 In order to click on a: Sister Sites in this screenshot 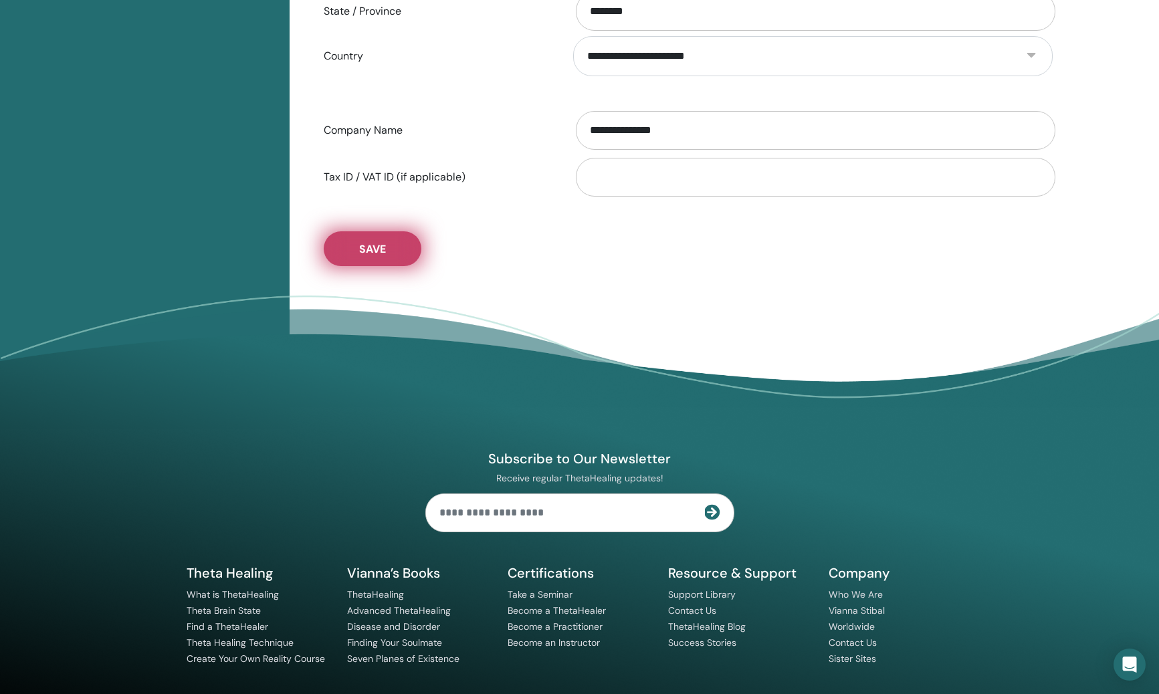, I will do `click(852, 659)`.